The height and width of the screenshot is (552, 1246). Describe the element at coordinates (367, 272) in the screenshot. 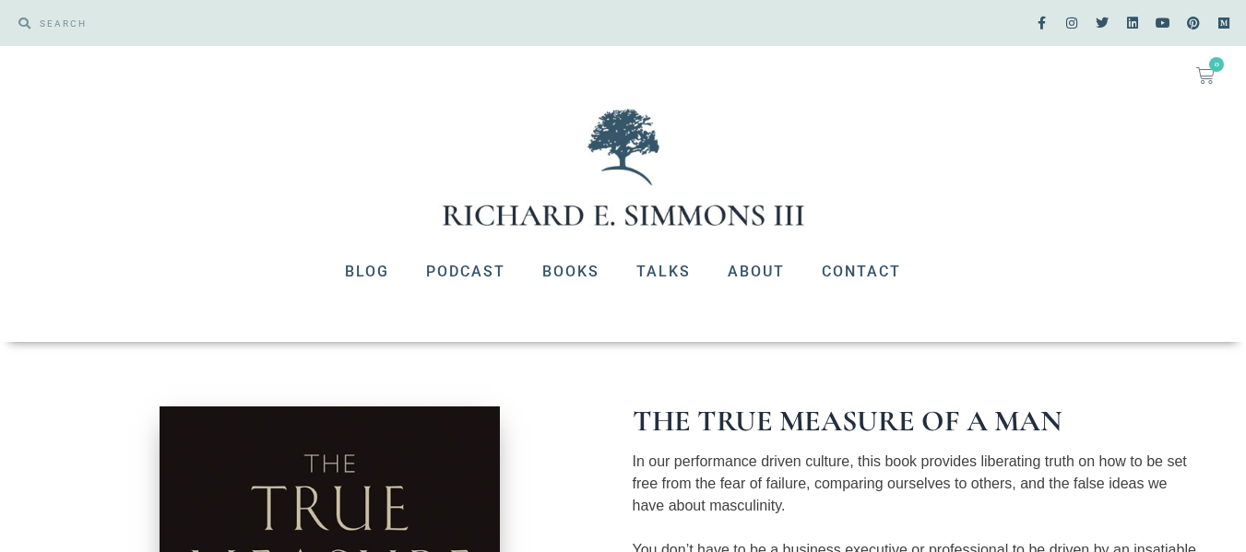

I see `a: Blog` at that location.